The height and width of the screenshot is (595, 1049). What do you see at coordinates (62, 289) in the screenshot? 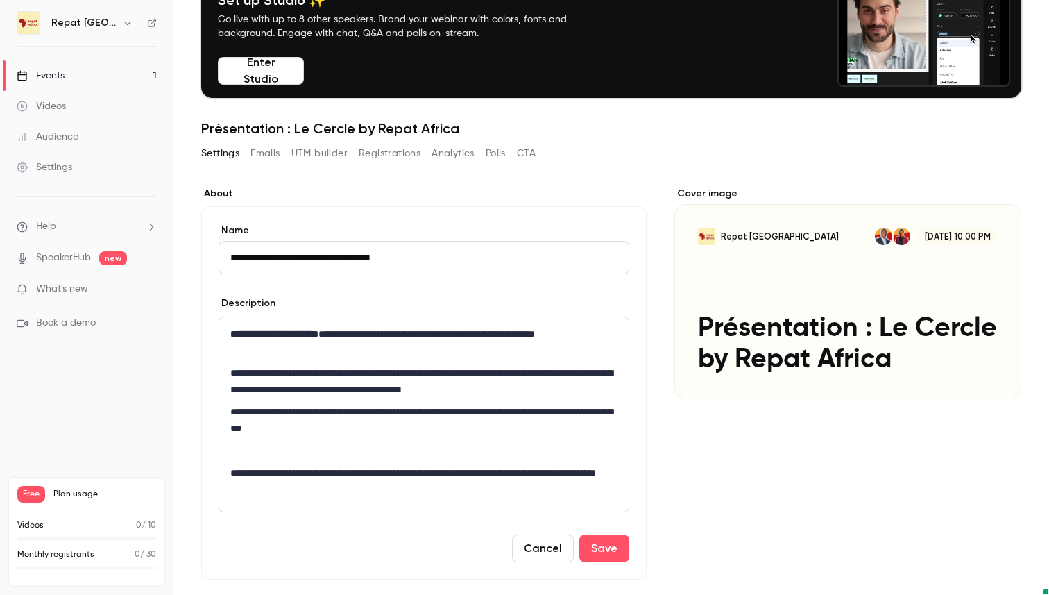
I see `span: What's new` at bounding box center [62, 289].